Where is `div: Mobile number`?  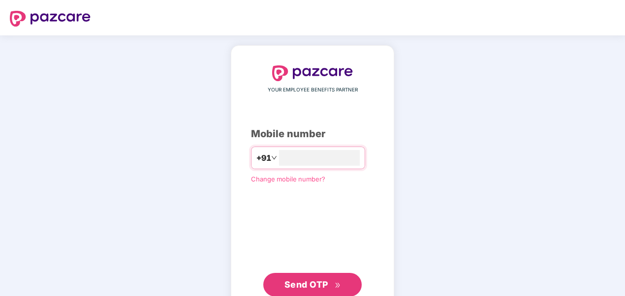
div: Mobile number is located at coordinates (312, 134).